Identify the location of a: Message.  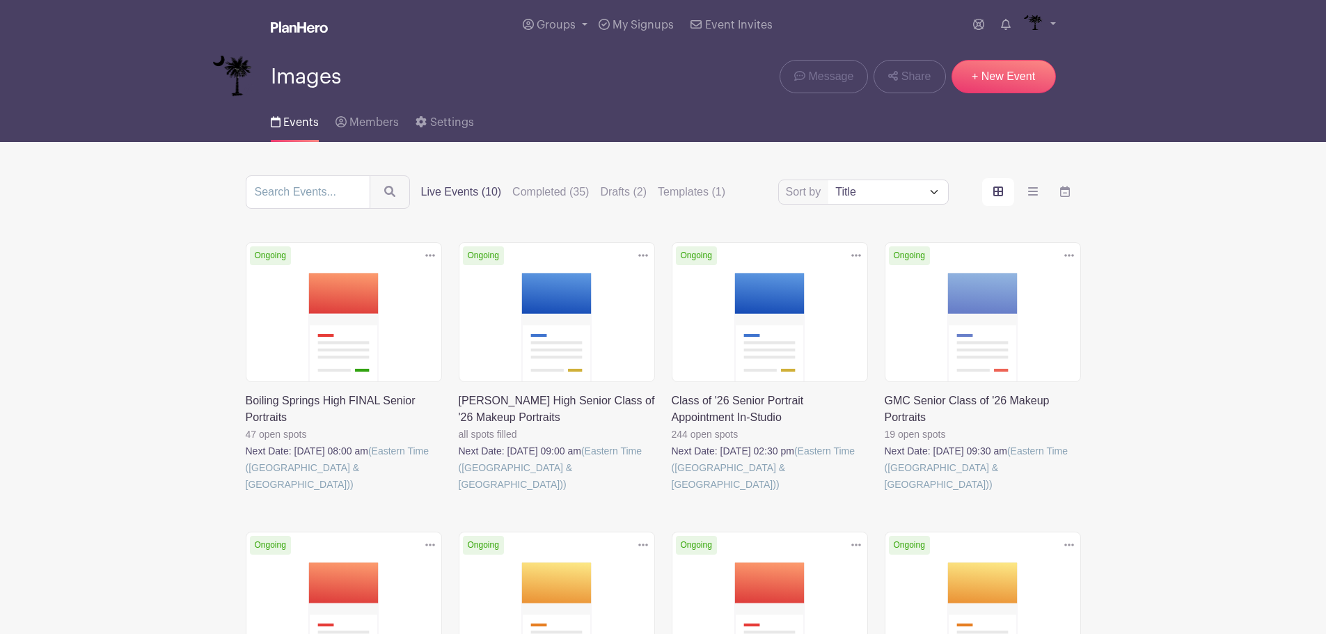
(824, 77).